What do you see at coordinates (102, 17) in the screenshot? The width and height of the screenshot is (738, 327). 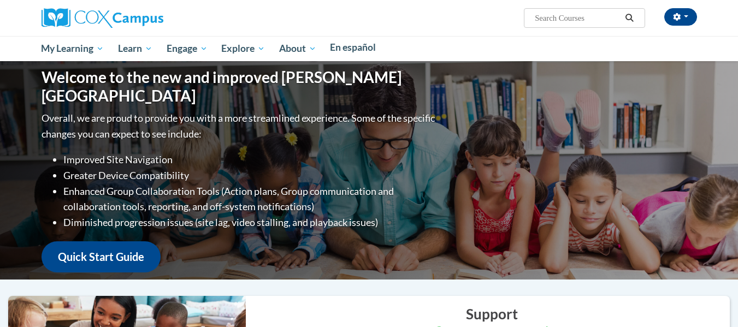 I see `a: Cox Campus` at bounding box center [102, 17].